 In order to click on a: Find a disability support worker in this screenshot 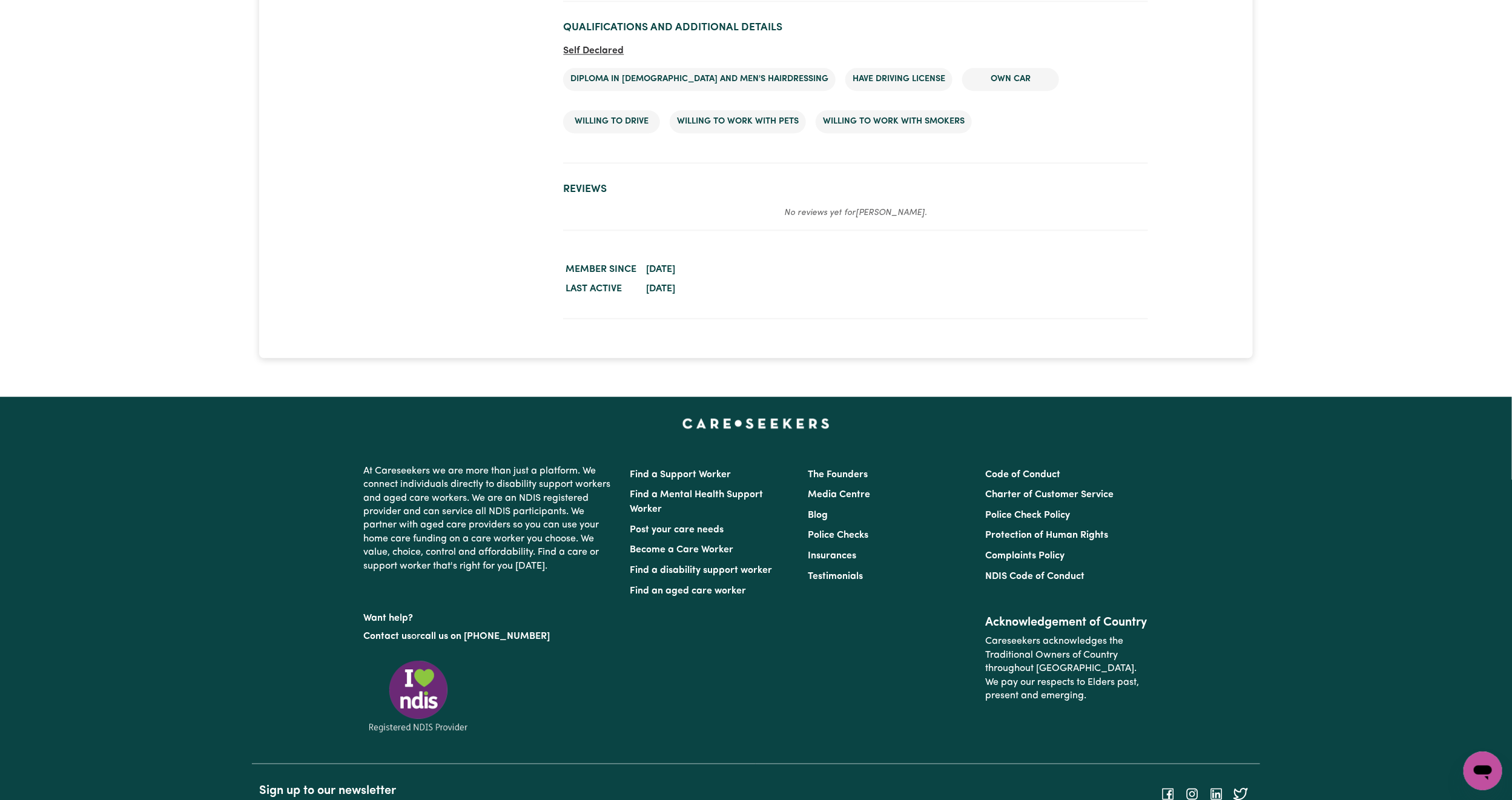, I will do `click(702, 571)`.